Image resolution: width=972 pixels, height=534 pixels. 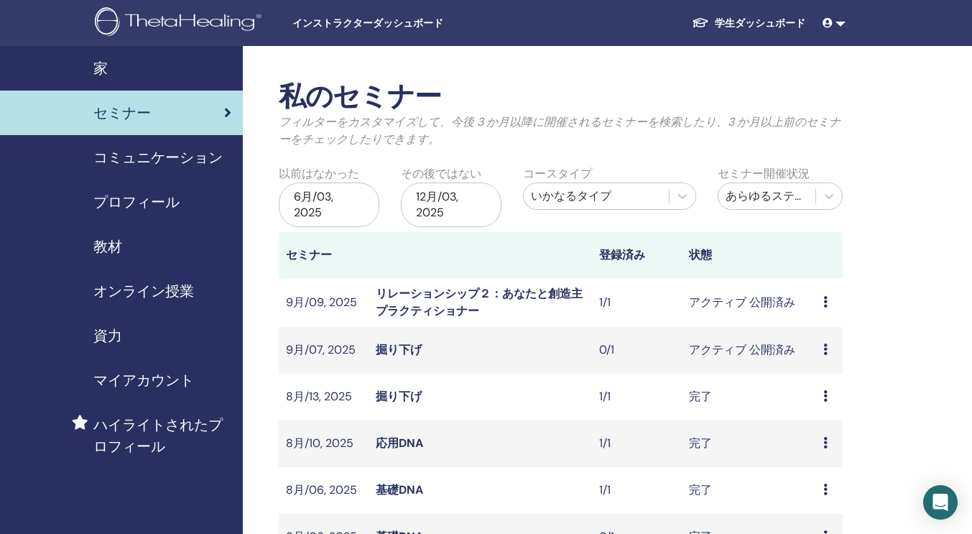 What do you see at coordinates (636, 255) in the screenshot?
I see `th: 登録済み` at bounding box center [636, 255].